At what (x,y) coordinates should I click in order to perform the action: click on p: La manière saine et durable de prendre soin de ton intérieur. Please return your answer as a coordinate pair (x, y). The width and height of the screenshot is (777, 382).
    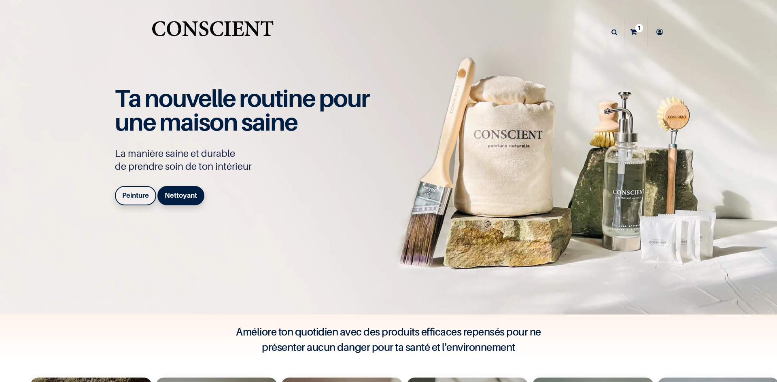
    Looking at the image, I should click on (246, 160).